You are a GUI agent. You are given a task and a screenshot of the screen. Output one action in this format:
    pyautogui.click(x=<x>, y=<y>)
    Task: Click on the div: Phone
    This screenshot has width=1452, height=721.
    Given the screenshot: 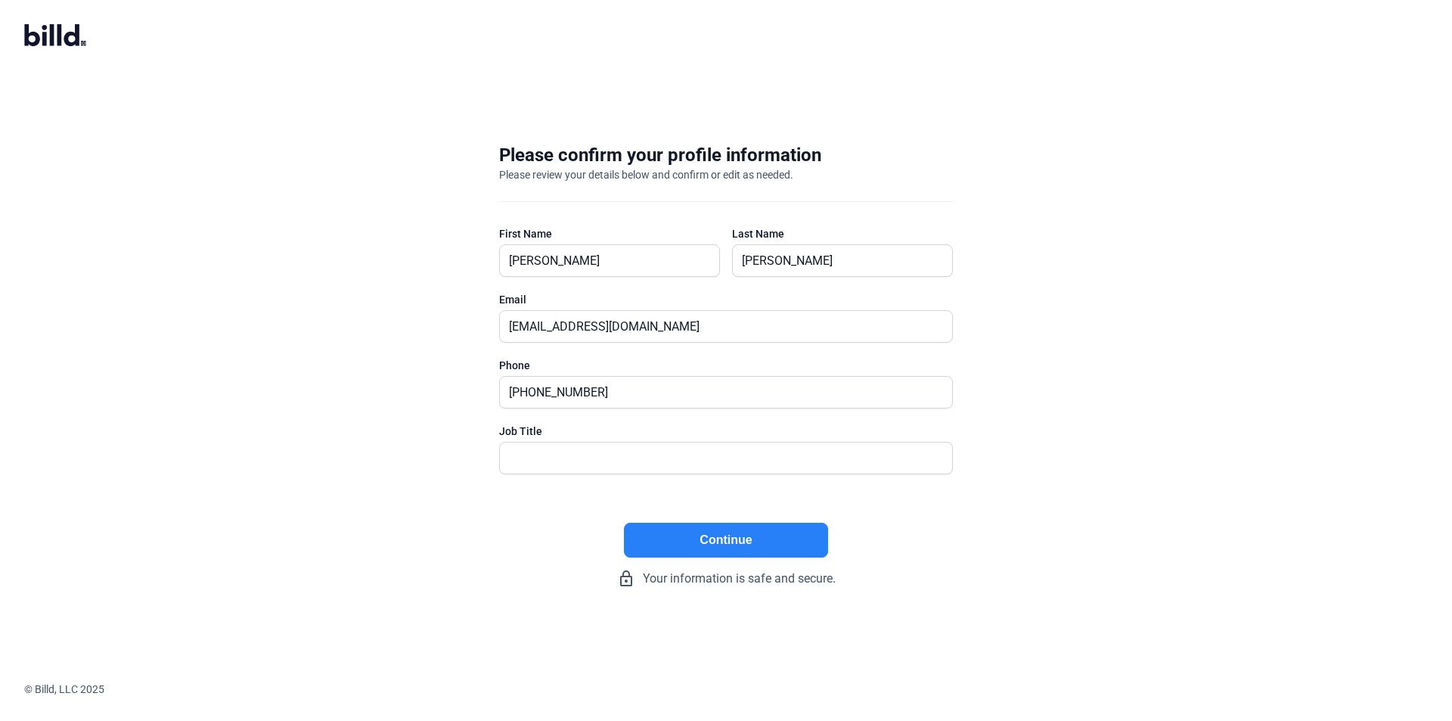 What is the action you would take?
    pyautogui.click(x=726, y=365)
    